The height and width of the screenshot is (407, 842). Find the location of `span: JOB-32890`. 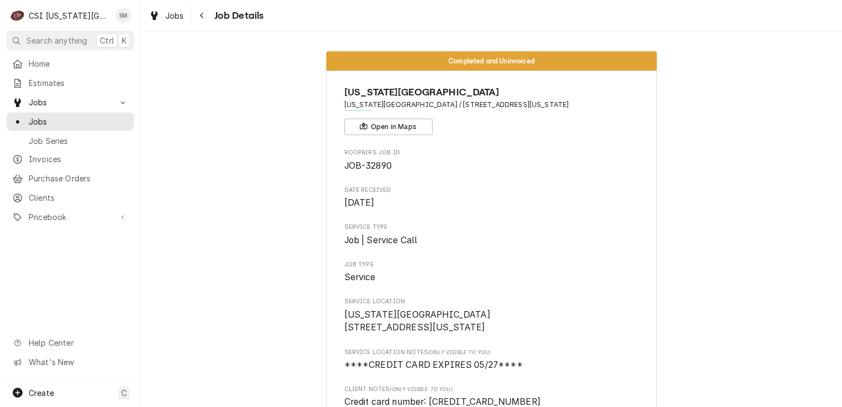

span: JOB-32890 is located at coordinates (368, 165).